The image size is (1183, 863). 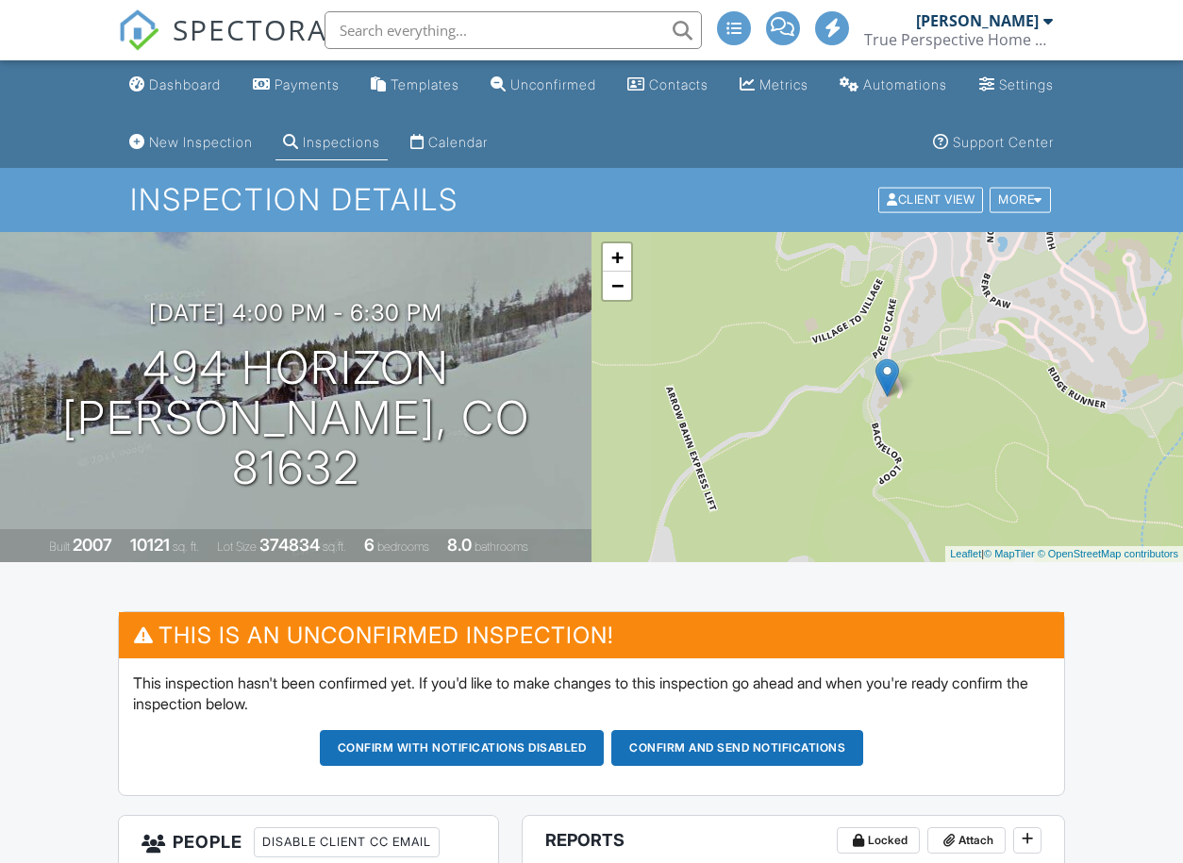 What do you see at coordinates (331, 142) in the screenshot?
I see `a: Inspections` at bounding box center [331, 142].